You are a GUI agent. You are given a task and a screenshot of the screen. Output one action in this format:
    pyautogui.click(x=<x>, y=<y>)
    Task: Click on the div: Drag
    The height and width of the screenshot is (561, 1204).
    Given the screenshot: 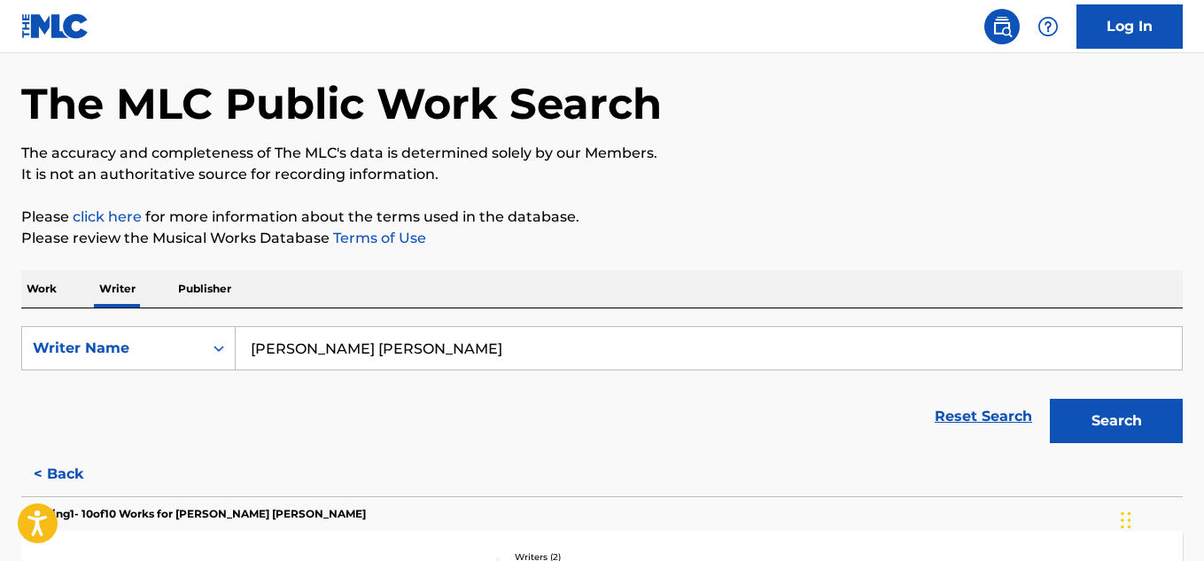 What is the action you would take?
    pyautogui.click(x=1126, y=520)
    